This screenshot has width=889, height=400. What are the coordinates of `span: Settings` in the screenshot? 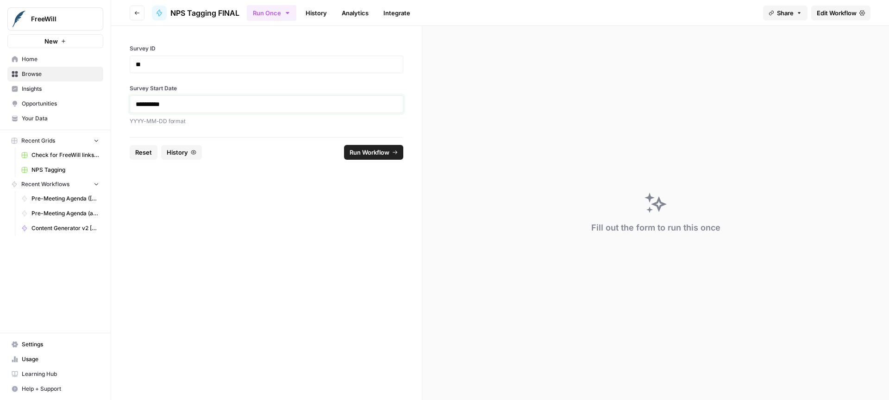 It's located at (60, 344).